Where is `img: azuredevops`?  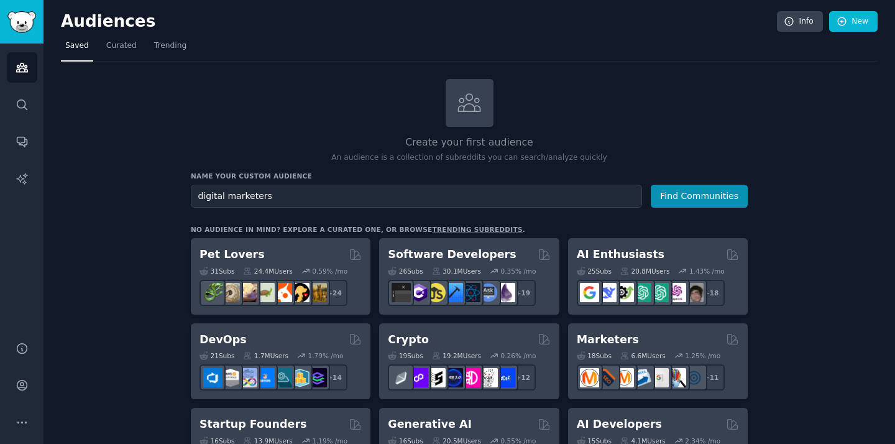
img: azuredevops is located at coordinates (213, 377).